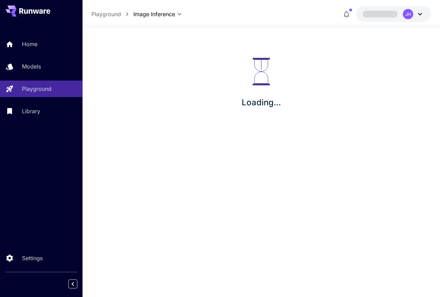  What do you see at coordinates (154, 14) in the screenshot?
I see `span: Image Inference` at bounding box center [154, 14].